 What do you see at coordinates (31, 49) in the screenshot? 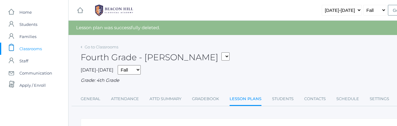
I see `span: Classrooms` at bounding box center [31, 49].